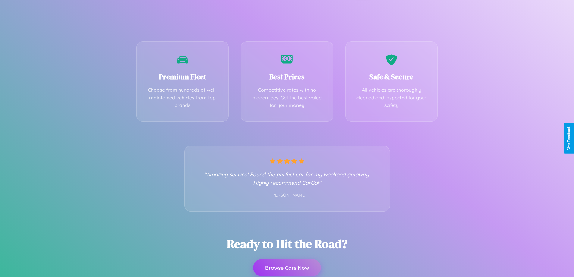 The image size is (574, 277). Describe the element at coordinates (287, 267) in the screenshot. I see `button: Browse Cars Now` at that location.